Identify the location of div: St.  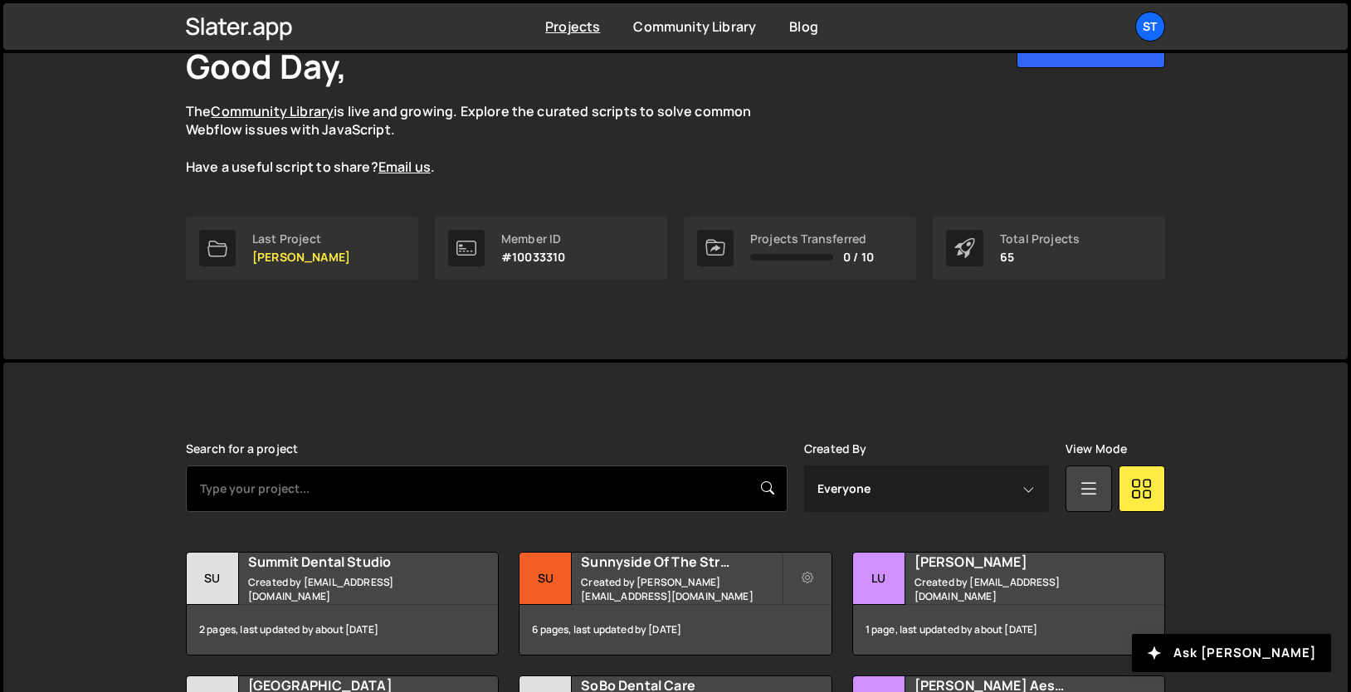
(1150, 27).